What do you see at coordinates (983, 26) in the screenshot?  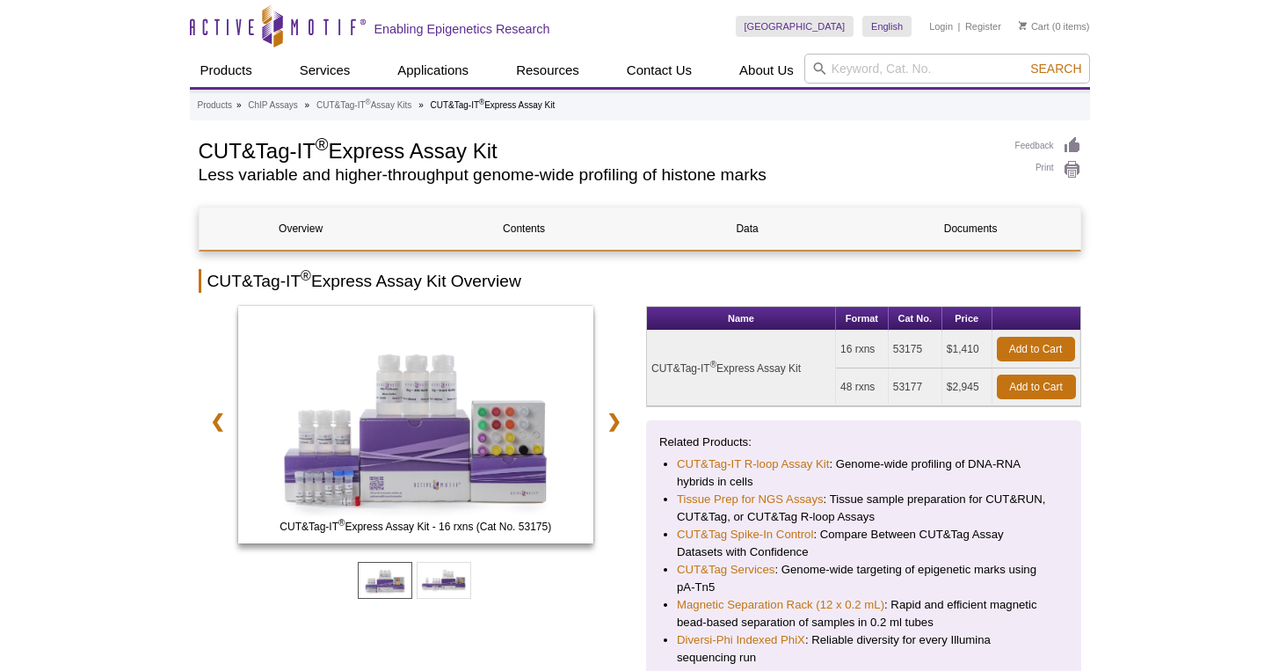 I see `a: Register` at bounding box center [983, 26].